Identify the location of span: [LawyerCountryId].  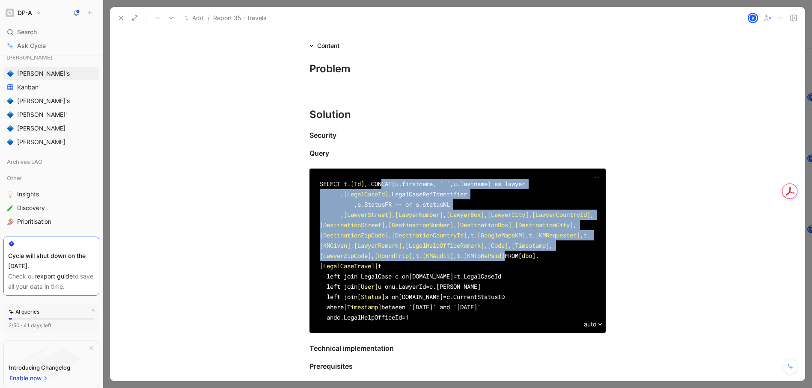
(561, 215).